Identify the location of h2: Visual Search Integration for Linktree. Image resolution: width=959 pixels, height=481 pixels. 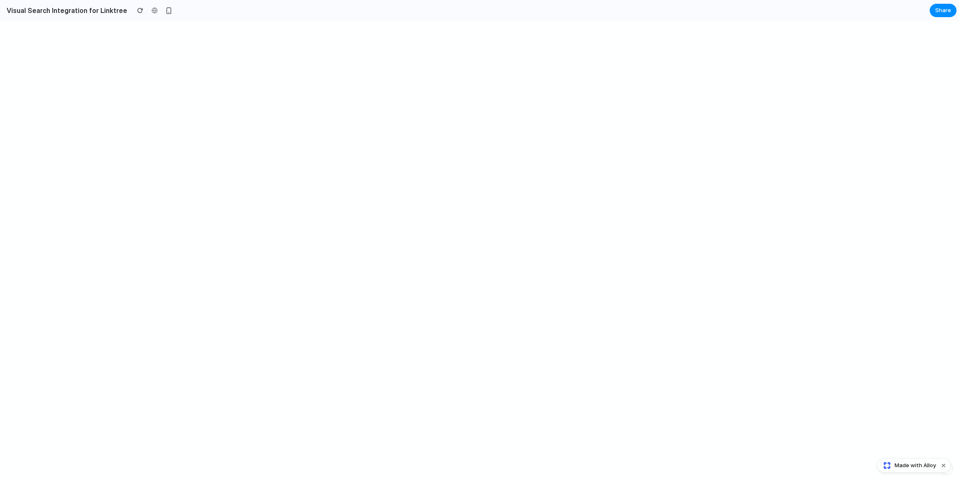
(65, 10).